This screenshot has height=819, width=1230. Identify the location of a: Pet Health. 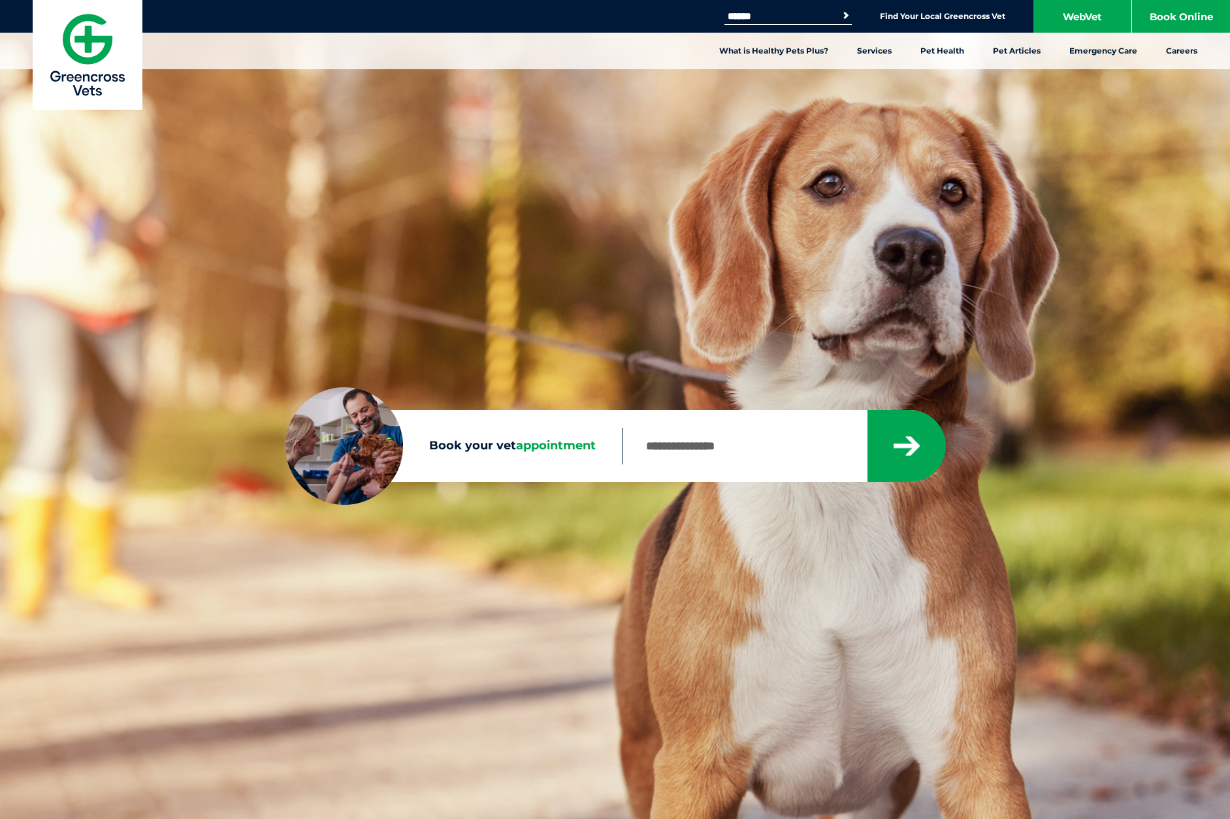
(942, 51).